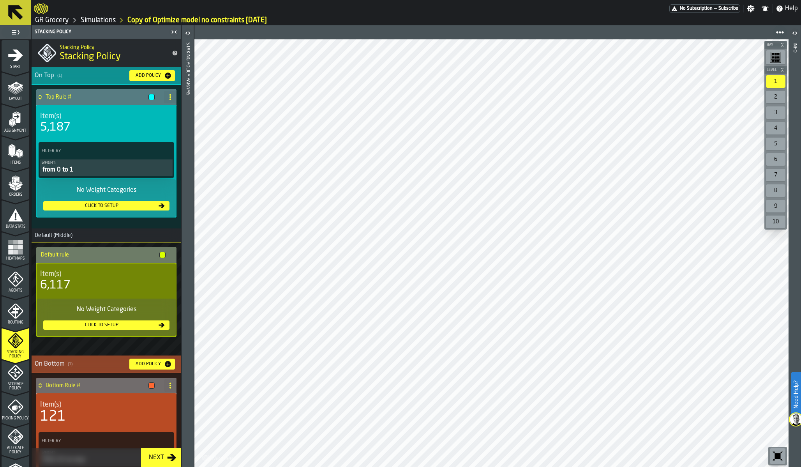 The height and width of the screenshot is (467, 801). Describe the element at coordinates (106, 168) in the screenshot. I see `button: Weight:from 0 to 1` at that location.